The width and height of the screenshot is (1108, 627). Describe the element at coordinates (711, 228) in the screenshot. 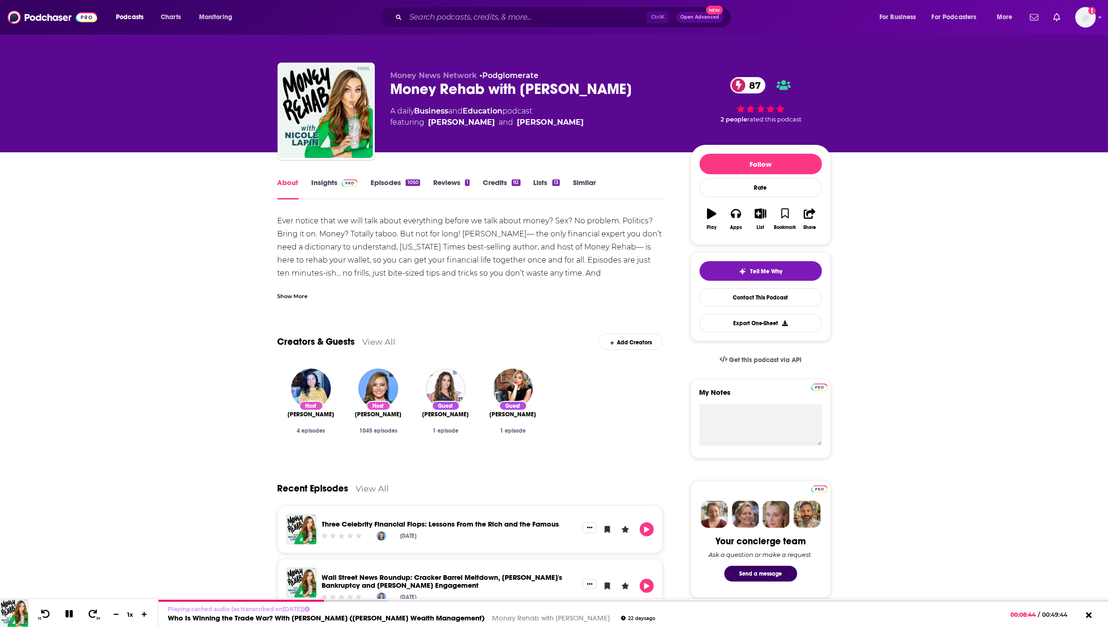

I see `div: Play` at that location.